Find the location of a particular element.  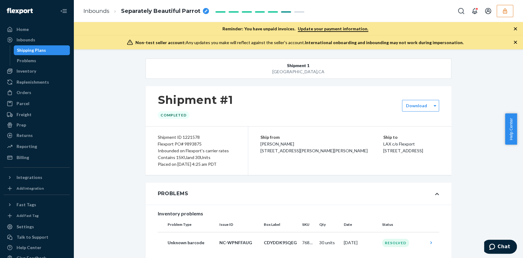

button: Close Navigation is located at coordinates (64, 11).